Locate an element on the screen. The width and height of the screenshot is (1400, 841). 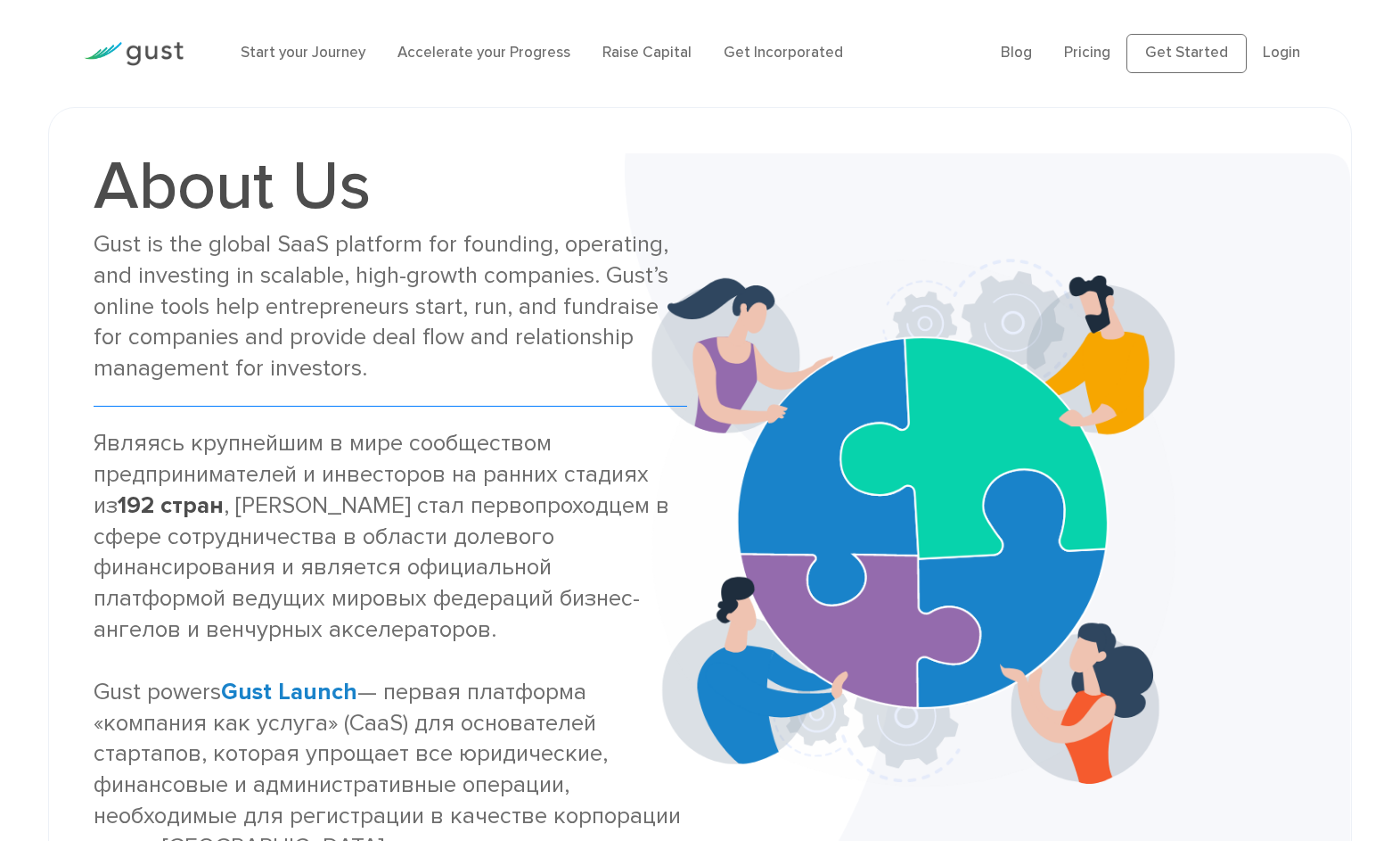
img: Gust Logo is located at coordinates (134, 53).